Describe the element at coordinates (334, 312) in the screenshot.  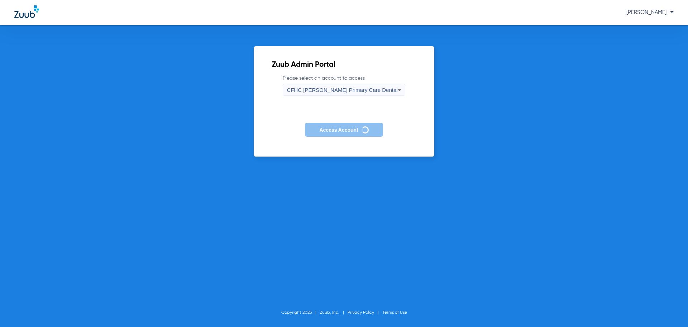
I see `li: Zuub, Inc.` at that location.